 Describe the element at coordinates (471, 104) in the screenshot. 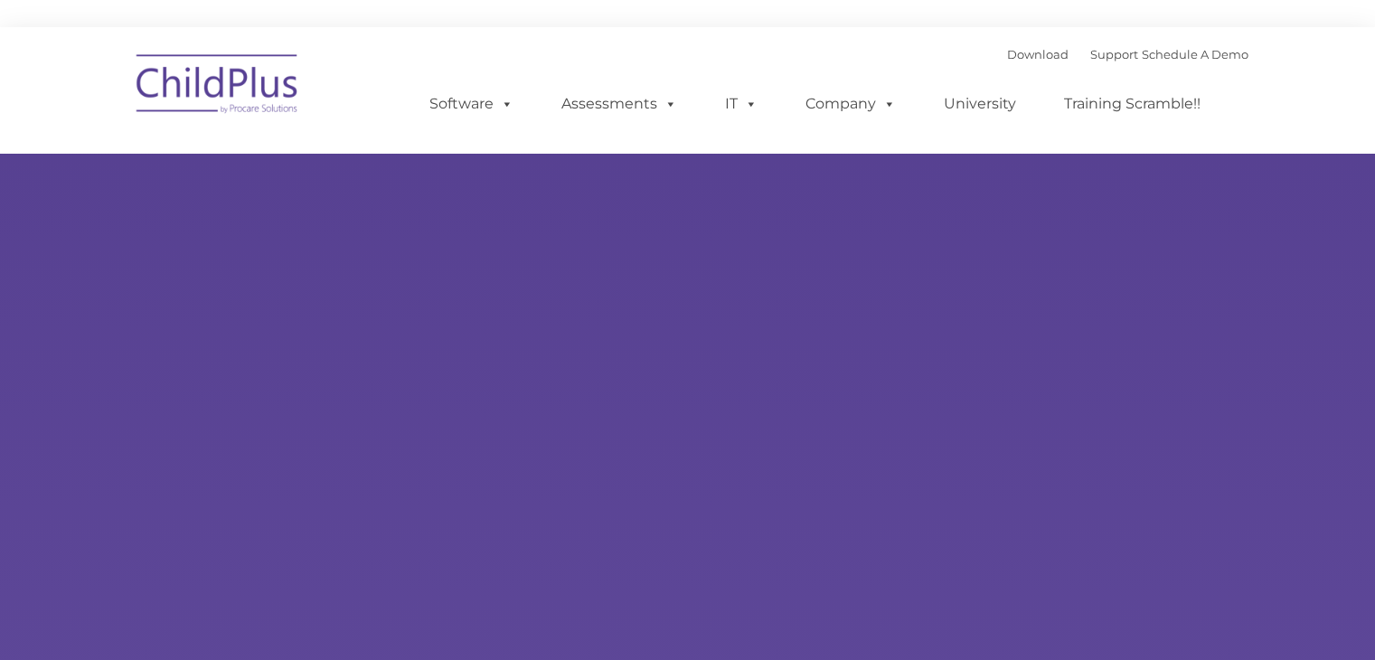

I see `a: Software` at that location.